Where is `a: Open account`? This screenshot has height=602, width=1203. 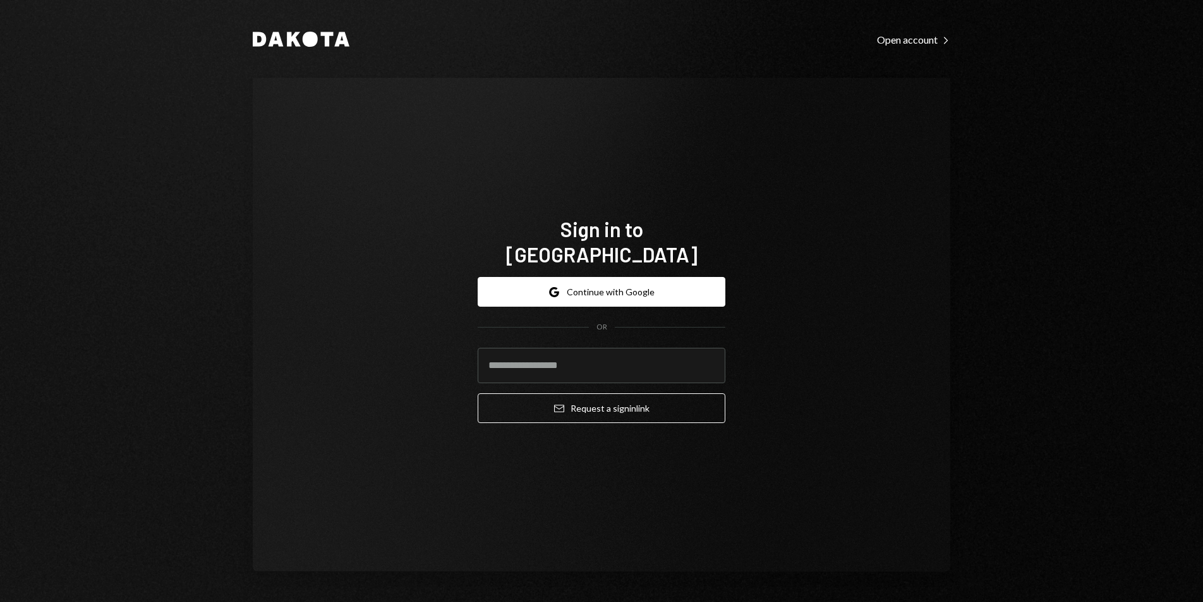
a: Open account is located at coordinates (914, 39).